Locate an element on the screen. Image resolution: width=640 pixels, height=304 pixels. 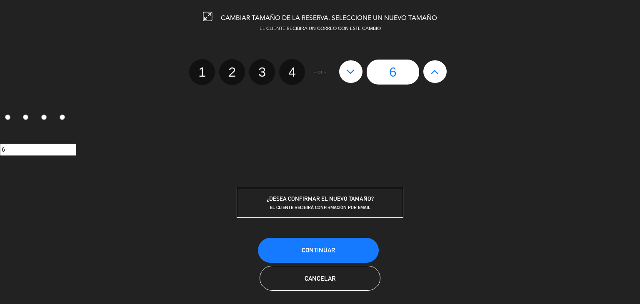
input: 1 is located at coordinates (8, 117).